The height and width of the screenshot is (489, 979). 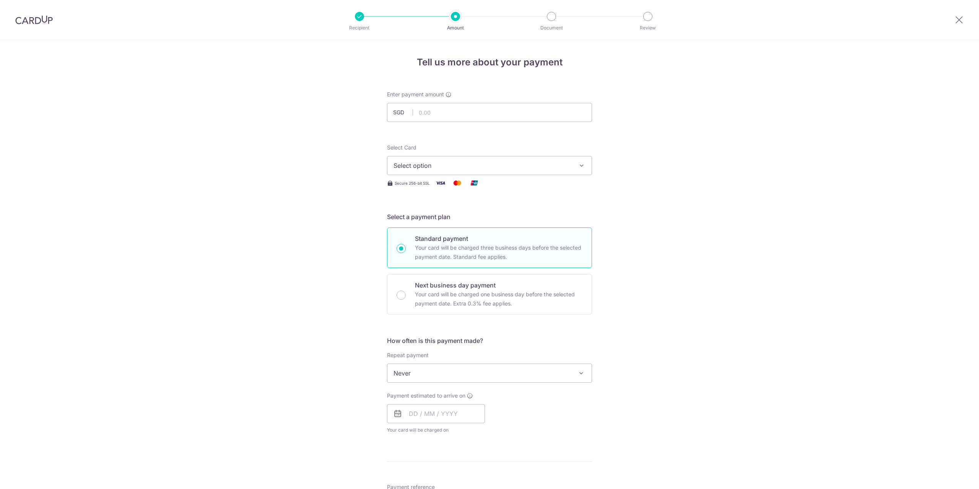 I want to click on span: Never, so click(x=490, y=373).